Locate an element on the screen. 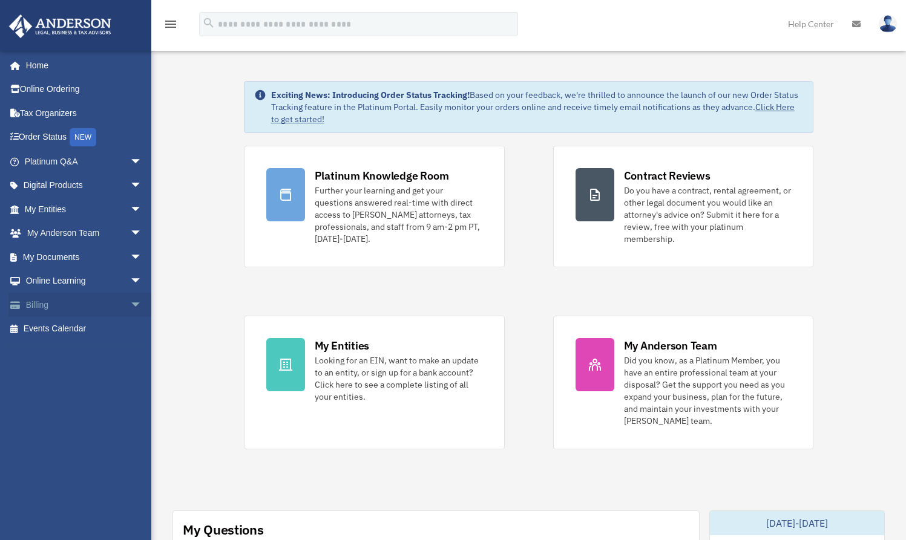 The width and height of the screenshot is (906, 540). a: Events Calendar is located at coordinates (84, 329).